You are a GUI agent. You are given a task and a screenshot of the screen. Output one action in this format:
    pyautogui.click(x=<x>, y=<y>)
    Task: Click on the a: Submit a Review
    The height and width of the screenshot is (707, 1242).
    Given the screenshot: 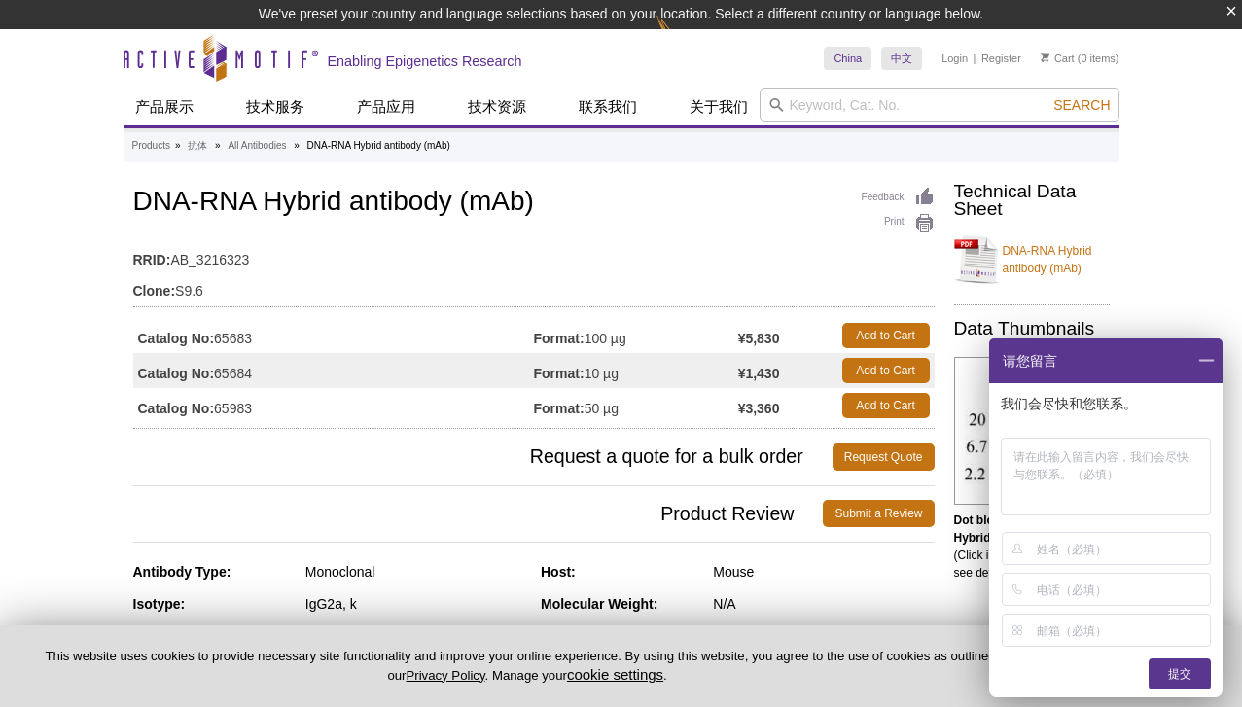 What is the action you would take?
    pyautogui.click(x=878, y=514)
    